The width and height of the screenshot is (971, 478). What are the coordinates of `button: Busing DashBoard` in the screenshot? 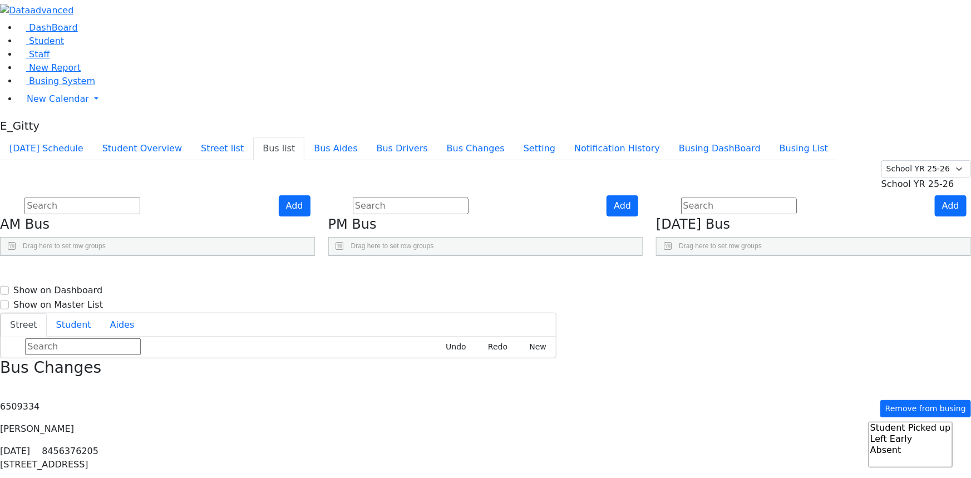 It's located at (719, 149).